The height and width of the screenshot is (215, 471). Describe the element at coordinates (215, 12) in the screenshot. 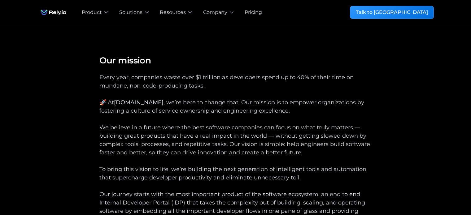

I see `div: Company` at that location.